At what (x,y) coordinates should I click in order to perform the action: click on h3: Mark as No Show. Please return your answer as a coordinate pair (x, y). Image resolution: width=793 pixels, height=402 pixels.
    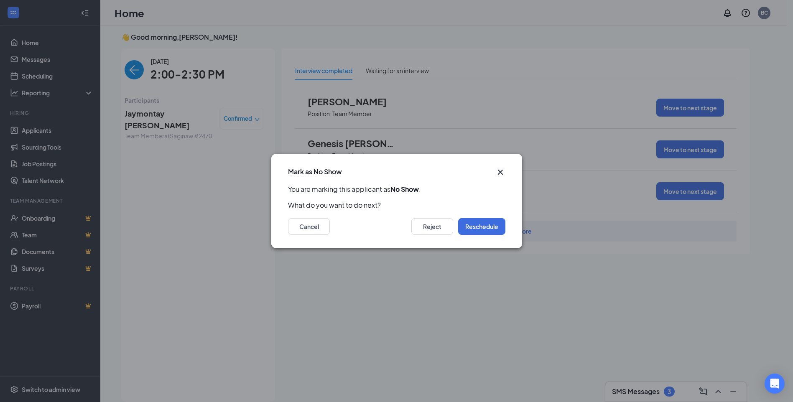
    Looking at the image, I should click on (315, 172).